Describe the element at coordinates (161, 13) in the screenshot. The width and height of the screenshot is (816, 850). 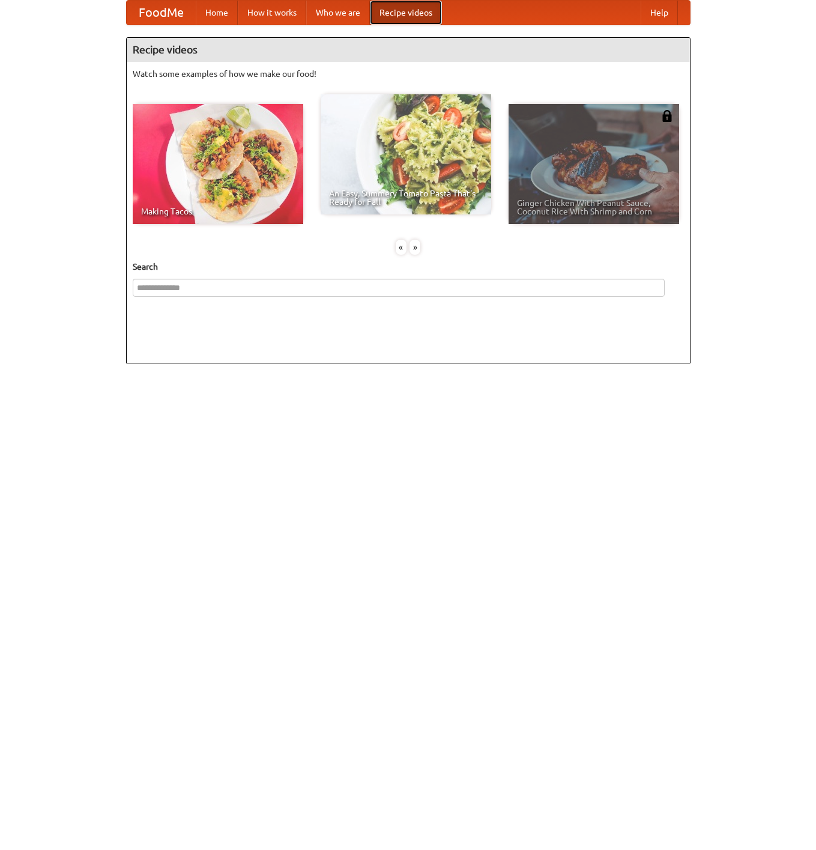
I see `a: FoodMe` at that location.